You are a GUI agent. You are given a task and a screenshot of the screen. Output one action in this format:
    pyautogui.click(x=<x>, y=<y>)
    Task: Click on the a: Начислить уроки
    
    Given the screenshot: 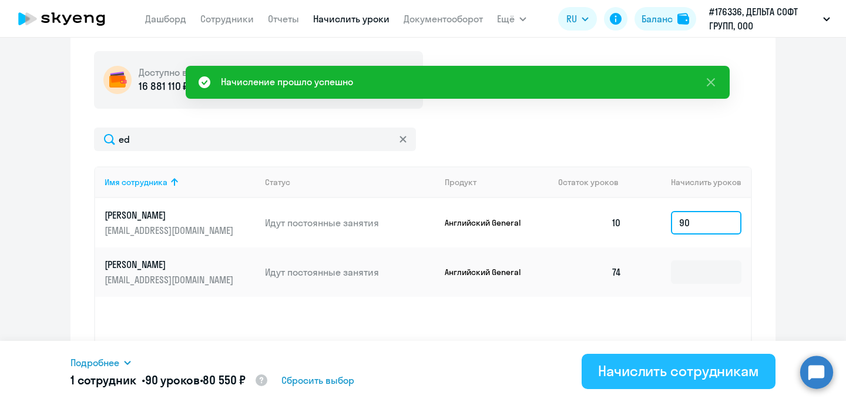 What is the action you would take?
    pyautogui.click(x=351, y=19)
    